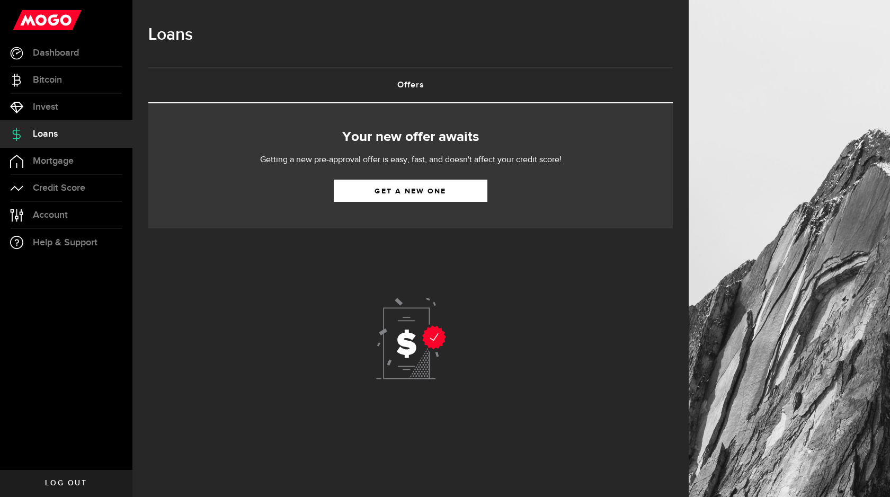 This screenshot has width=890, height=497. Describe the element at coordinates (66, 483) in the screenshot. I see `span: Log out` at that location.